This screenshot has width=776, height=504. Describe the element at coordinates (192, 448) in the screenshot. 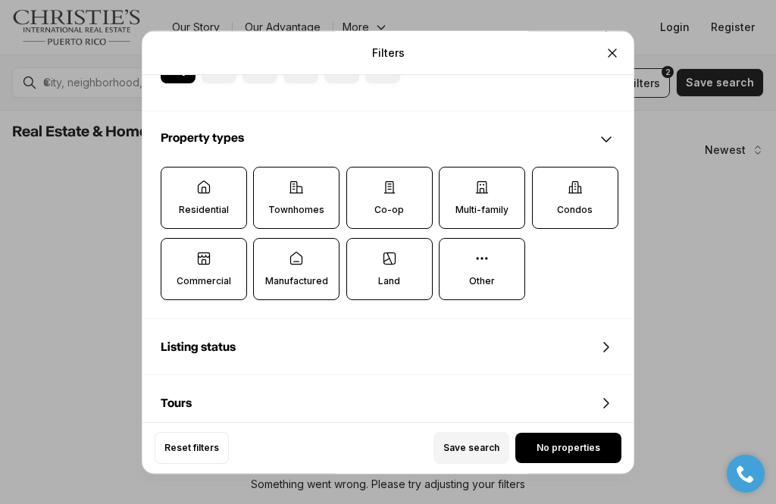

I see `span: Reset filters` at that location.